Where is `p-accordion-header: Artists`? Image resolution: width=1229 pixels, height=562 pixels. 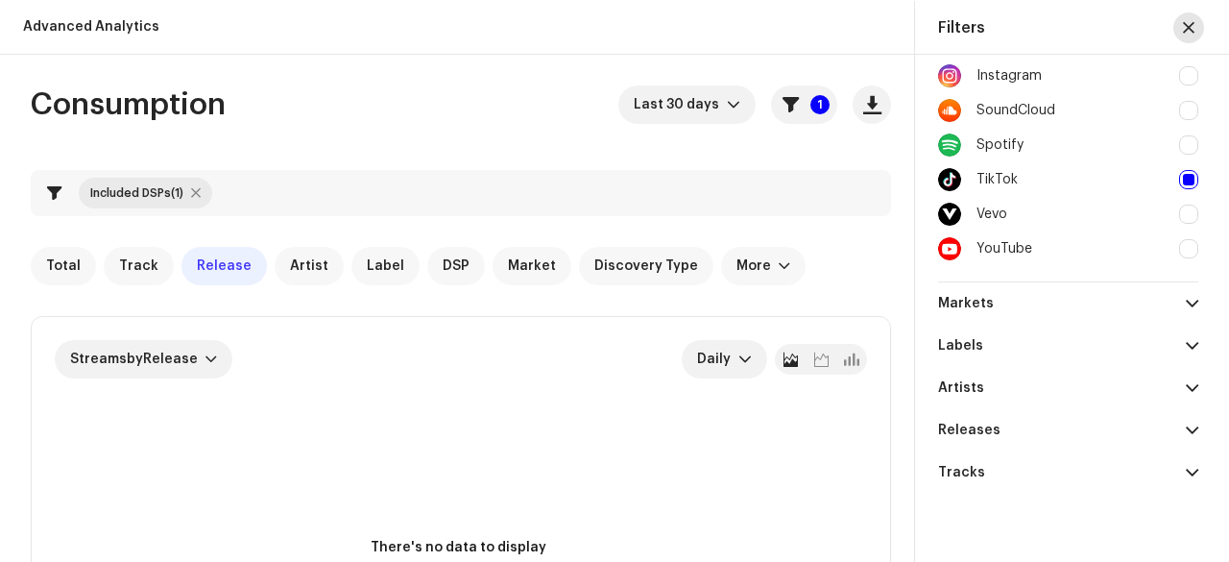 p-accordion-header: Artists is located at coordinates (1068, 388).